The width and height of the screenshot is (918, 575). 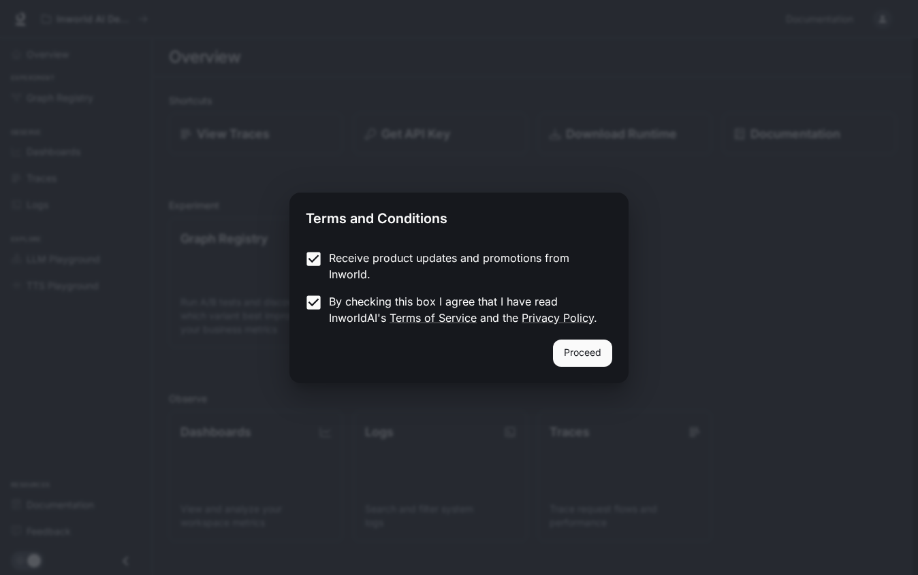 What do you see at coordinates (459, 216) in the screenshot?
I see `h2: Terms and Conditions` at bounding box center [459, 216].